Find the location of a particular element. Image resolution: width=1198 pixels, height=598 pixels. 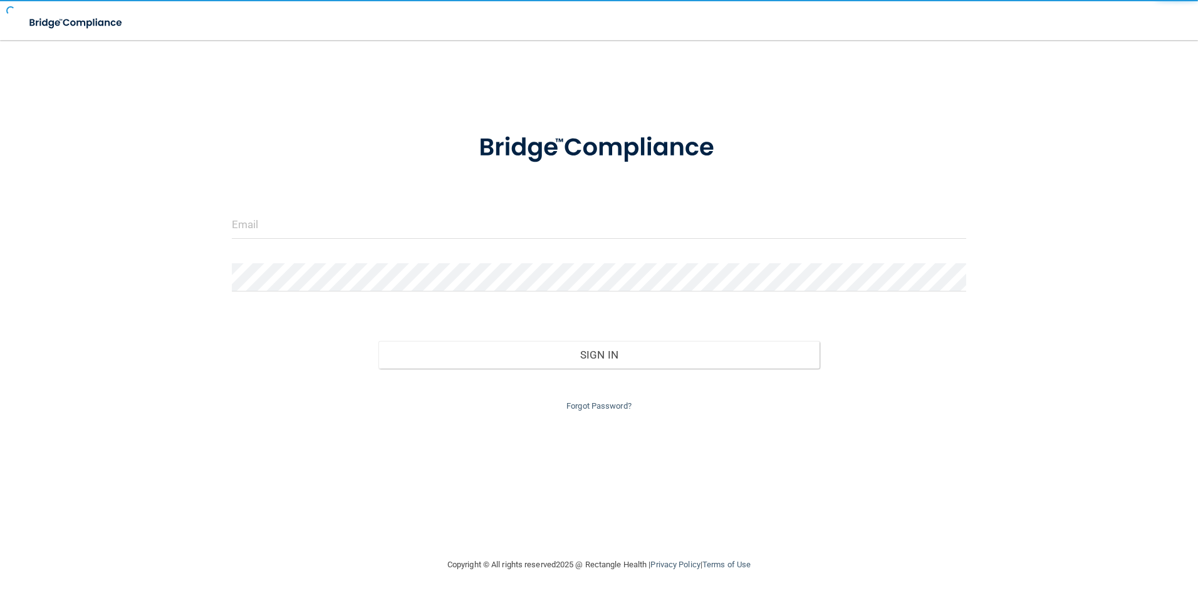

a: Forgot Password? is located at coordinates (599, 406).